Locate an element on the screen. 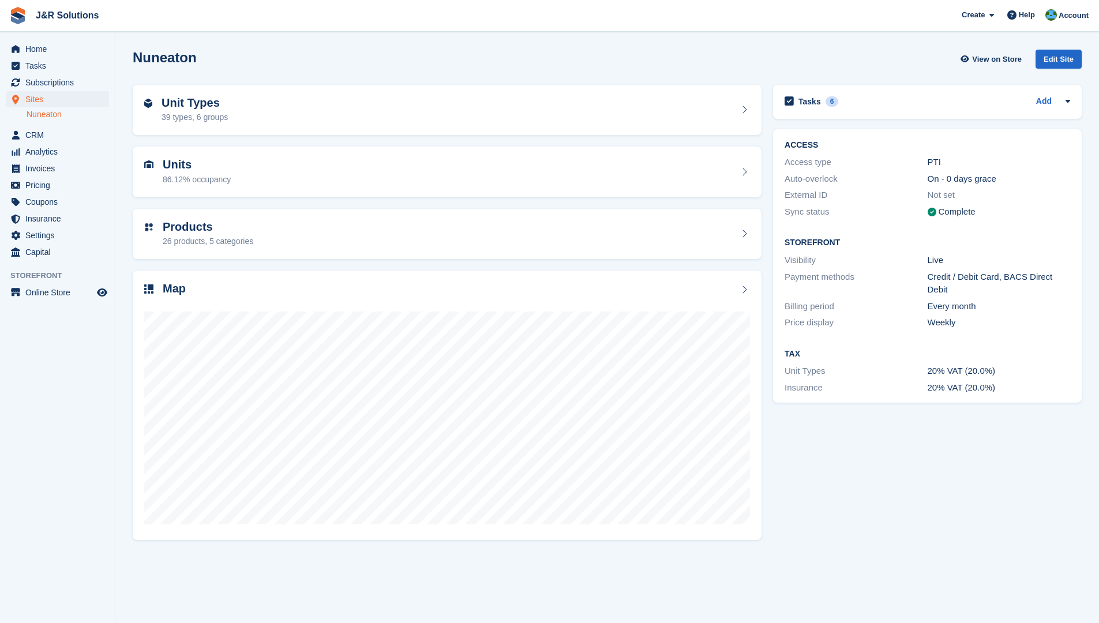 The image size is (1099, 623). div: Credit / Debit Card, BACS Direct Debit is located at coordinates (999, 283).